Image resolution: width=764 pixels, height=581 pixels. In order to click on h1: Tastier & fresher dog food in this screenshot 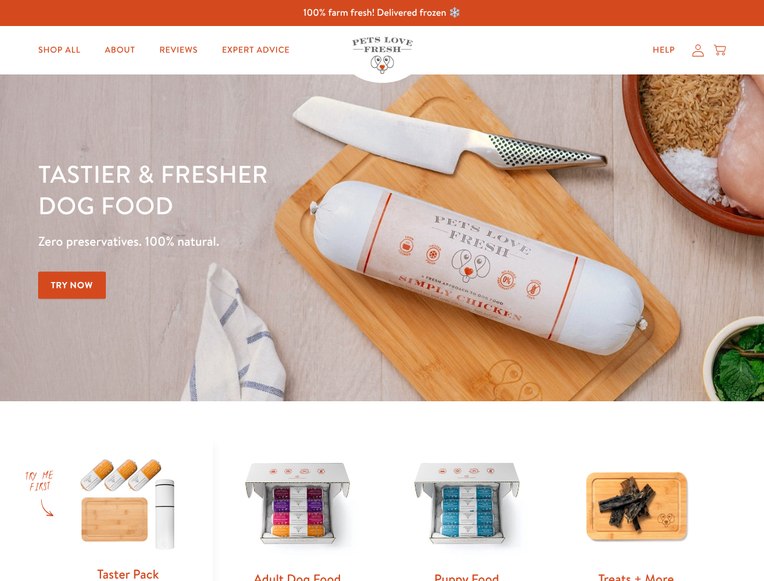, I will do `click(267, 189)`.